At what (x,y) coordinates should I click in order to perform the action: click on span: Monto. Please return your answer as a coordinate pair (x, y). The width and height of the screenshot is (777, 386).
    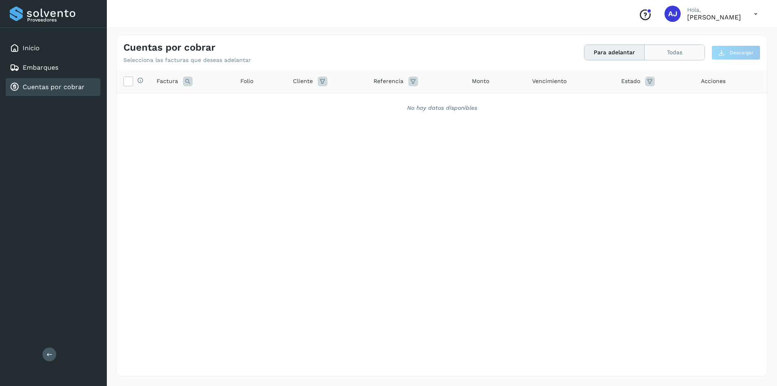
    Looking at the image, I should click on (480, 81).